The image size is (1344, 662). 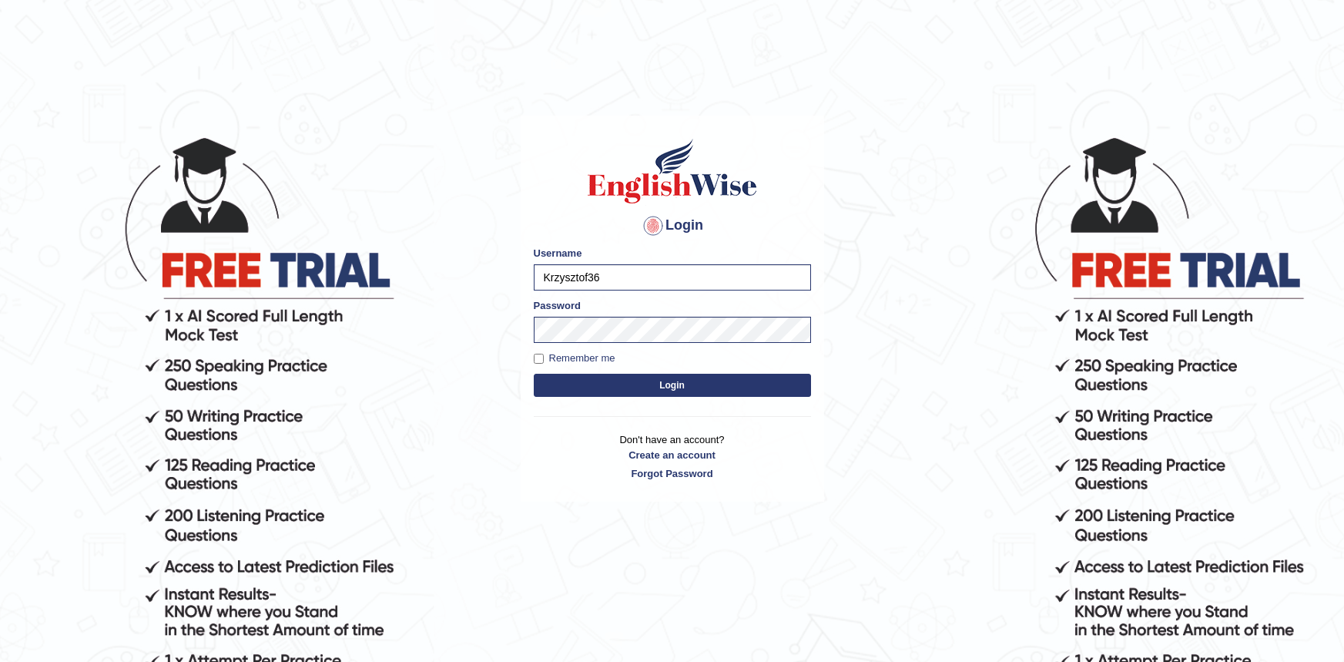 What do you see at coordinates (672, 385) in the screenshot?
I see `button: Login` at bounding box center [672, 385].